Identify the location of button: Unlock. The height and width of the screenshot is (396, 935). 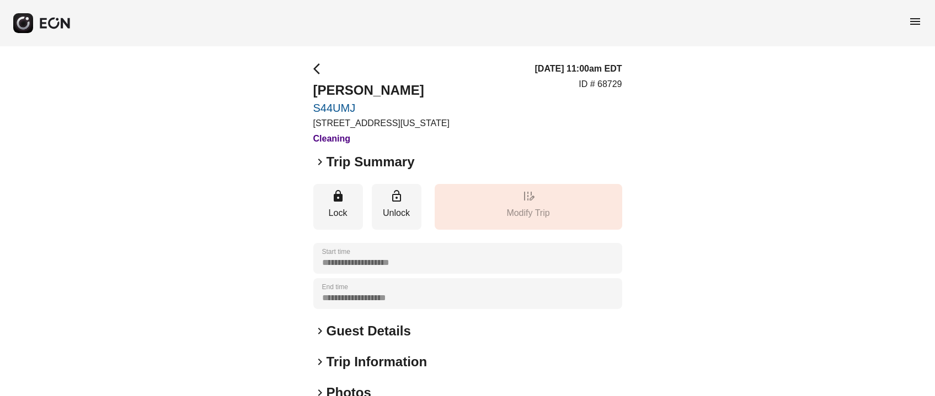
(396, 207).